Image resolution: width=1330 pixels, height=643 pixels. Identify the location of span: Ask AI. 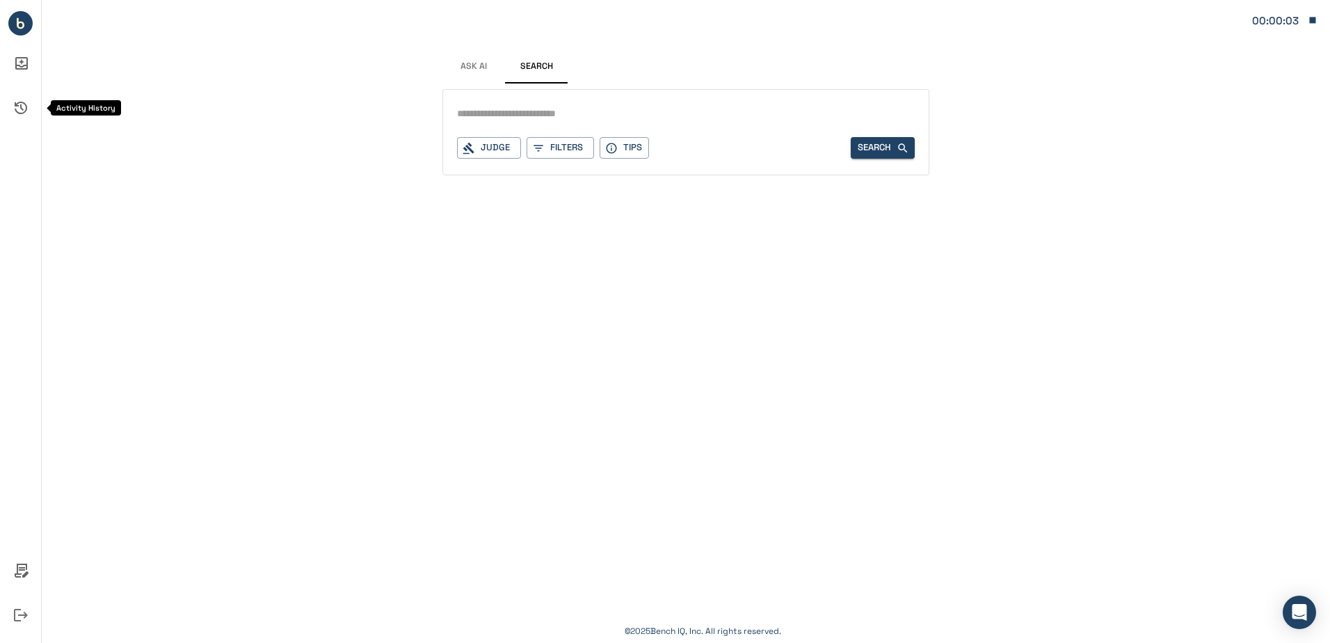
(474, 67).